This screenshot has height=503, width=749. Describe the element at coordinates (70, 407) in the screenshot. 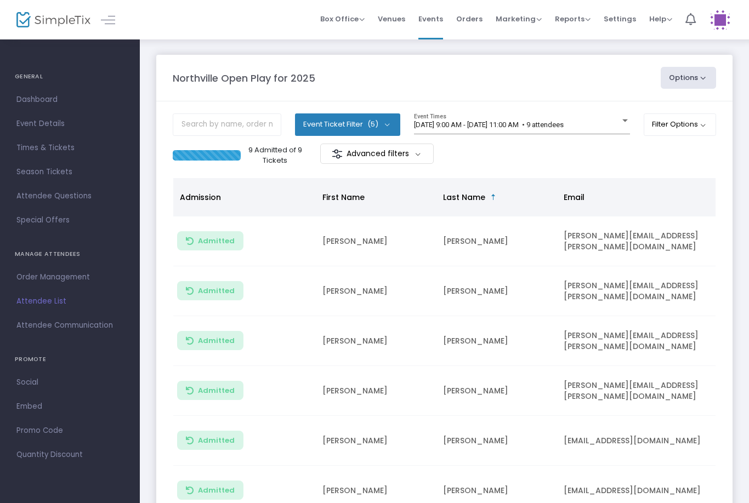

I see `span: Embed` at that location.